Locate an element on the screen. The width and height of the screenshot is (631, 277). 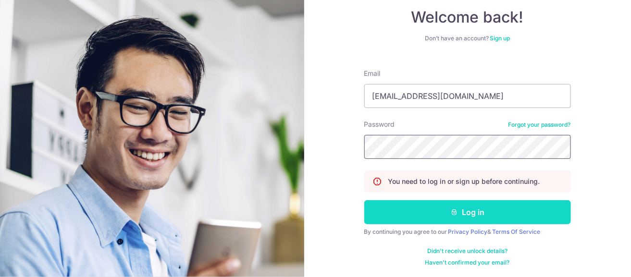
p: You need to log in or sign up before continuing. is located at coordinates (464, 182).